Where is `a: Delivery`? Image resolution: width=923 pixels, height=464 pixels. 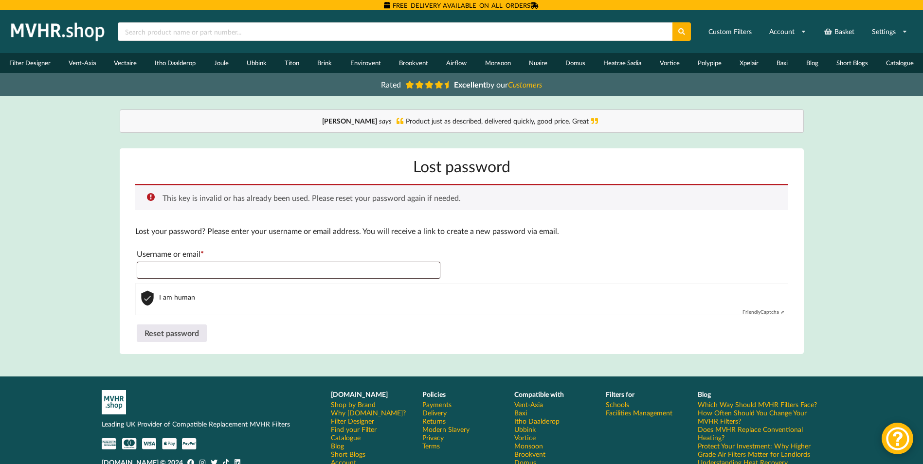
a: Delivery is located at coordinates (435, 413).